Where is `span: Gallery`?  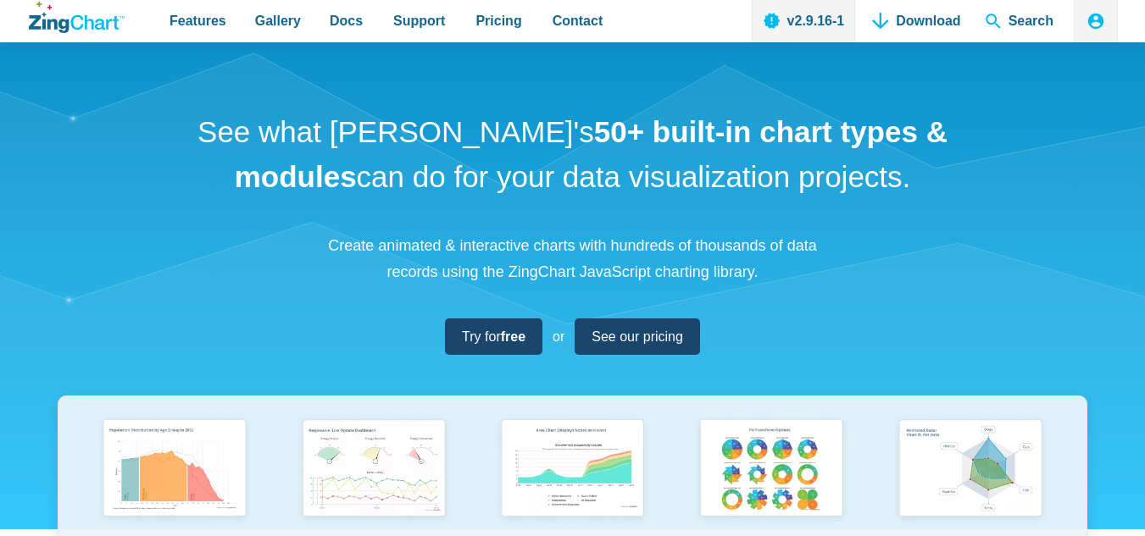 span: Gallery is located at coordinates (278, 20).